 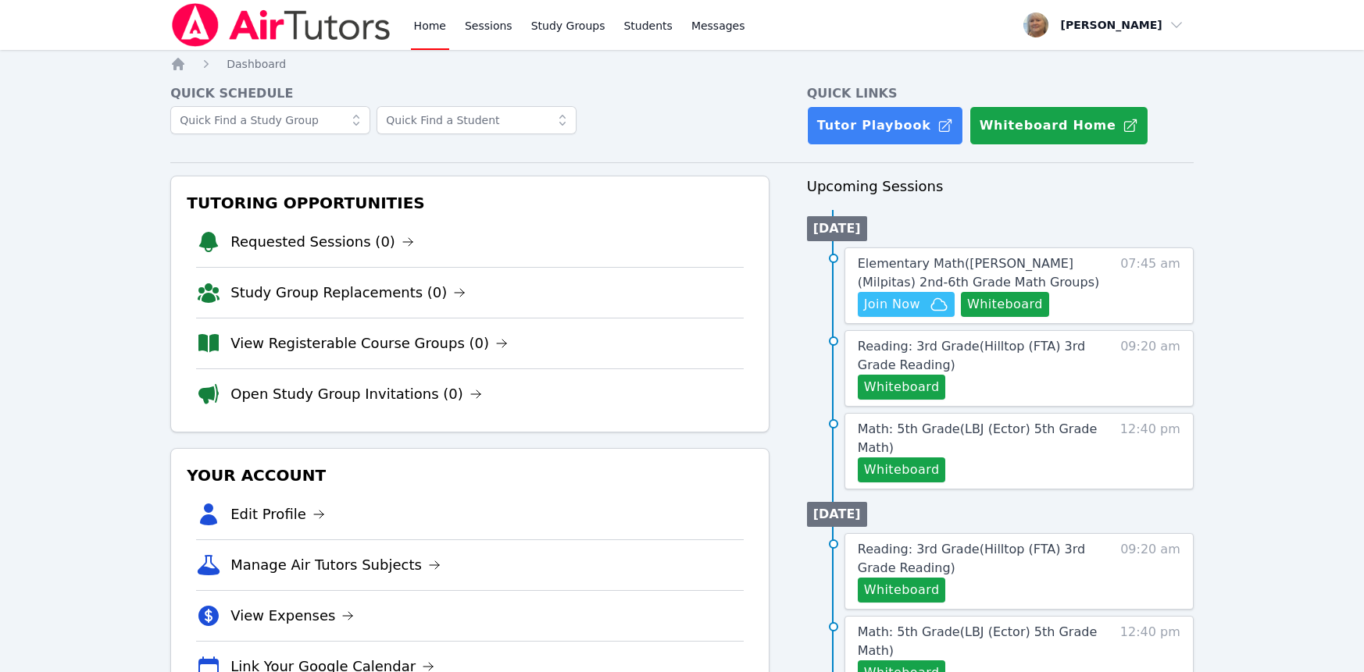 I want to click on a: Study Group Replacements (0), so click(x=348, y=293).